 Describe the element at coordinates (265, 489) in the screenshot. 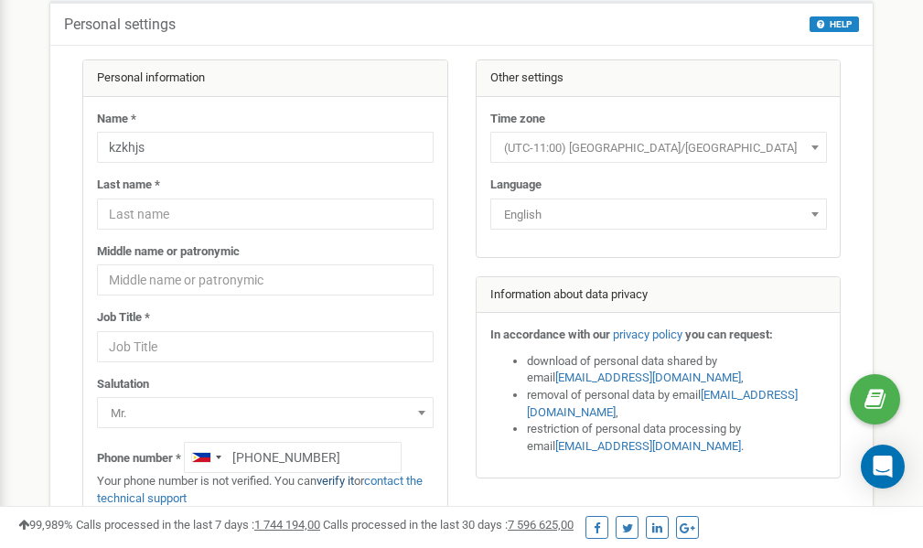

I see `p: Your phone number is not verified. You can or` at that location.